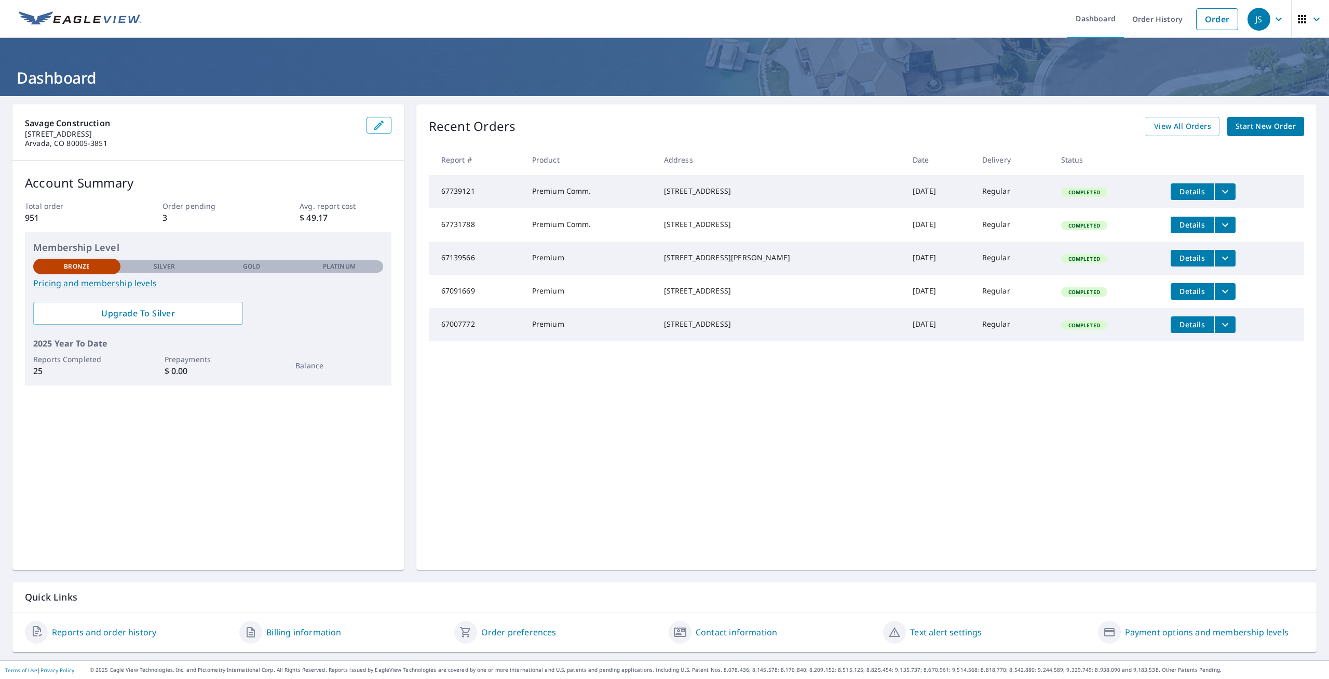 This screenshot has height=679, width=1329. Describe the element at coordinates (57, 670) in the screenshot. I see `a: Privacy Policy` at that location.